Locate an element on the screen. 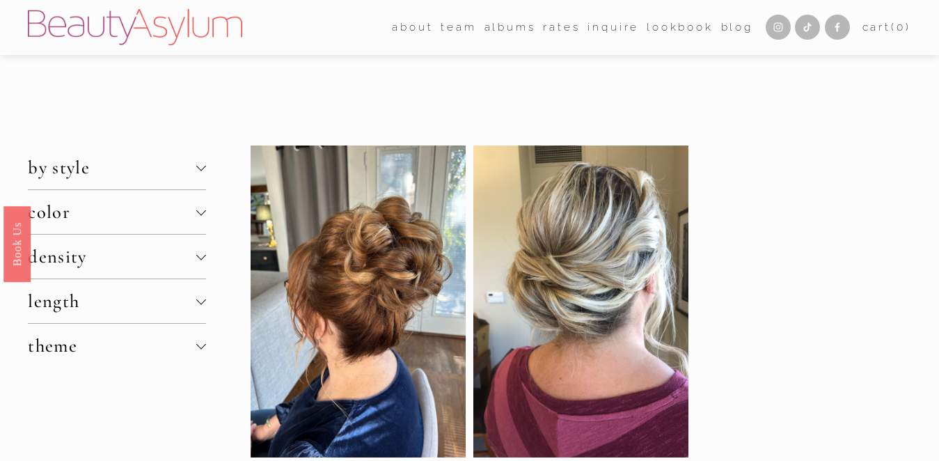 The width and height of the screenshot is (939, 461). button: length is located at coordinates (116, 301).